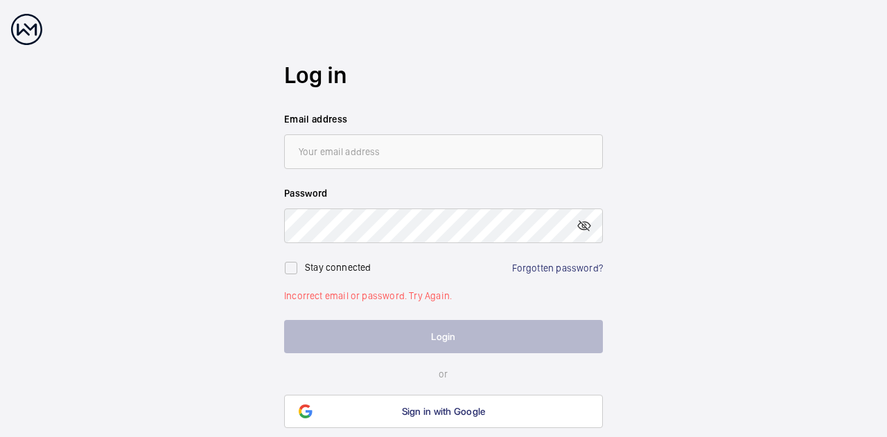  Describe the element at coordinates (444, 119) in the screenshot. I see `label: Email address` at that location.